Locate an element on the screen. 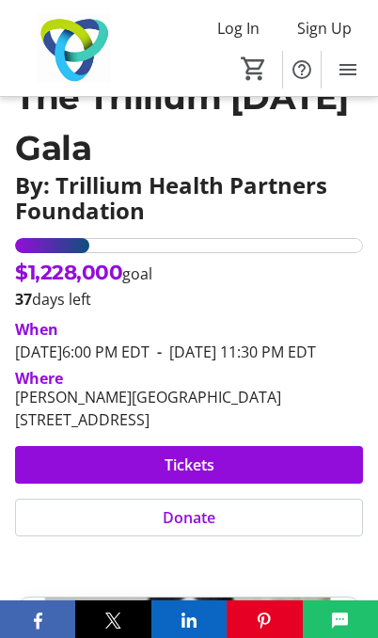  p: goal is located at coordinates (84, 272).